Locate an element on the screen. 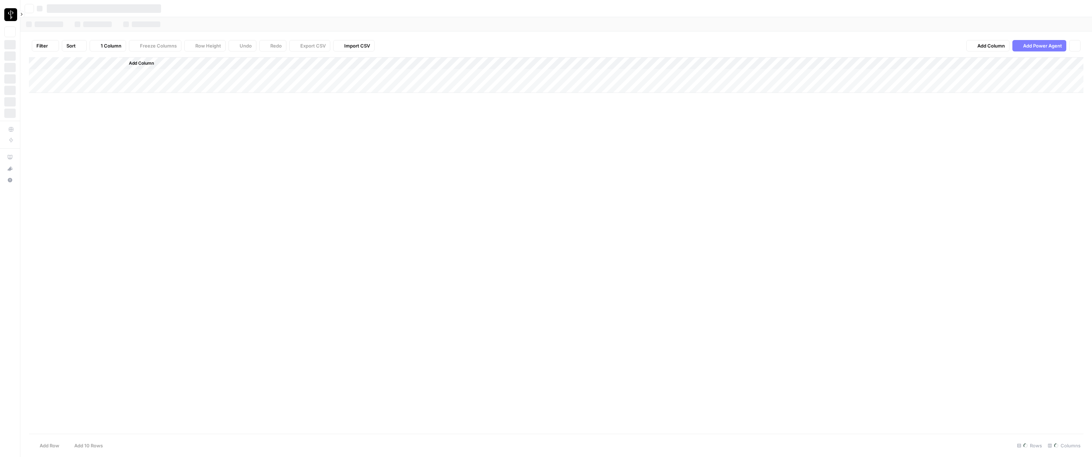 The image size is (1092, 457). button: Workspace: LP Production Workloads is located at coordinates (10, 15).